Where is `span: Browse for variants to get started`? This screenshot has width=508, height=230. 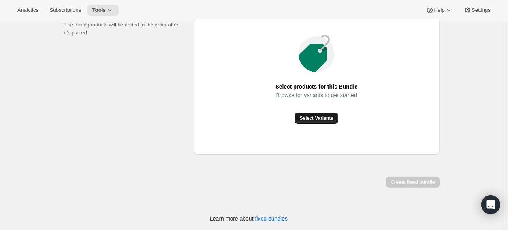 span: Browse for variants to get started is located at coordinates (316, 95).